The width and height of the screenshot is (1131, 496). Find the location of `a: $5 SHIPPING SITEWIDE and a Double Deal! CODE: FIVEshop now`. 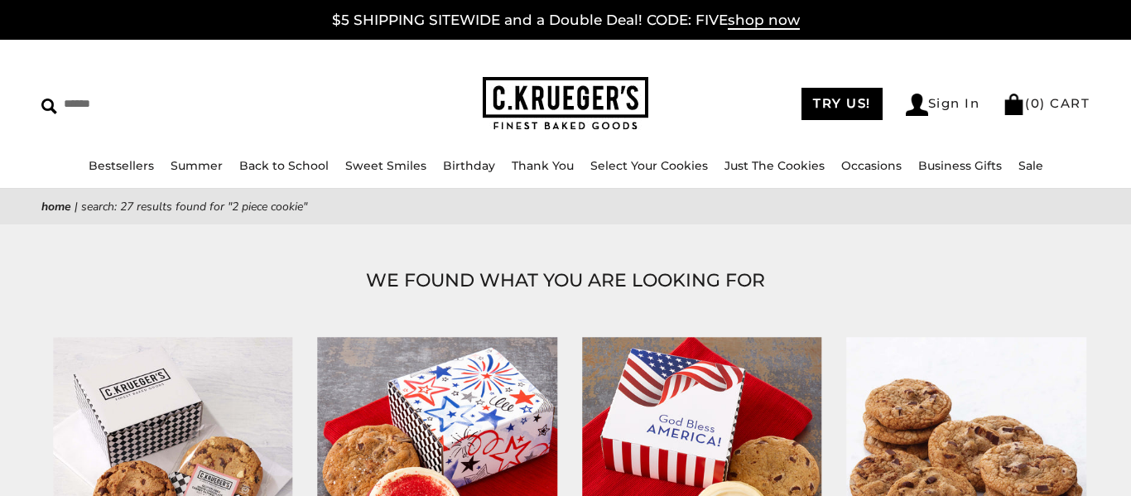

a: $5 SHIPPING SITEWIDE and a Double Deal! CODE: FIVEshop now is located at coordinates (565, 21).